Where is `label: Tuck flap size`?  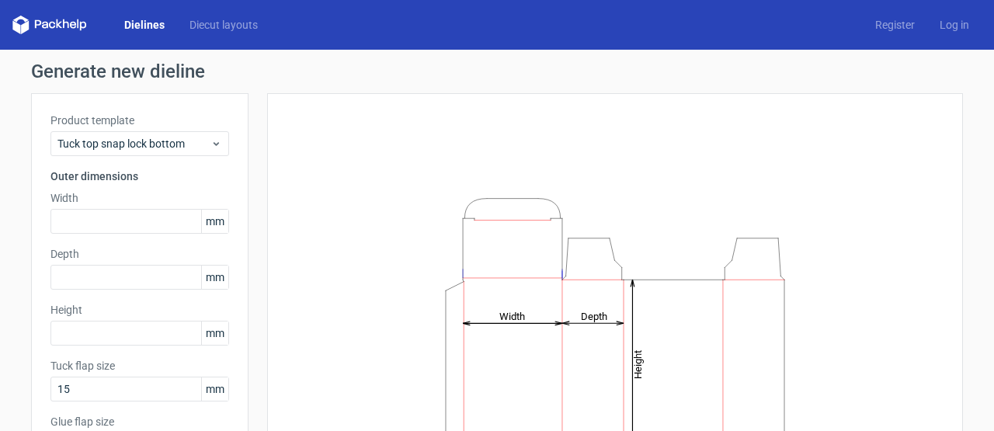 label: Tuck flap size is located at coordinates (140, 366).